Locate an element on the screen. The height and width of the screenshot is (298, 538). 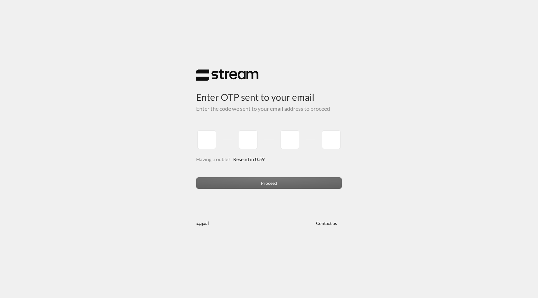
a: العربية is located at coordinates (202, 223).